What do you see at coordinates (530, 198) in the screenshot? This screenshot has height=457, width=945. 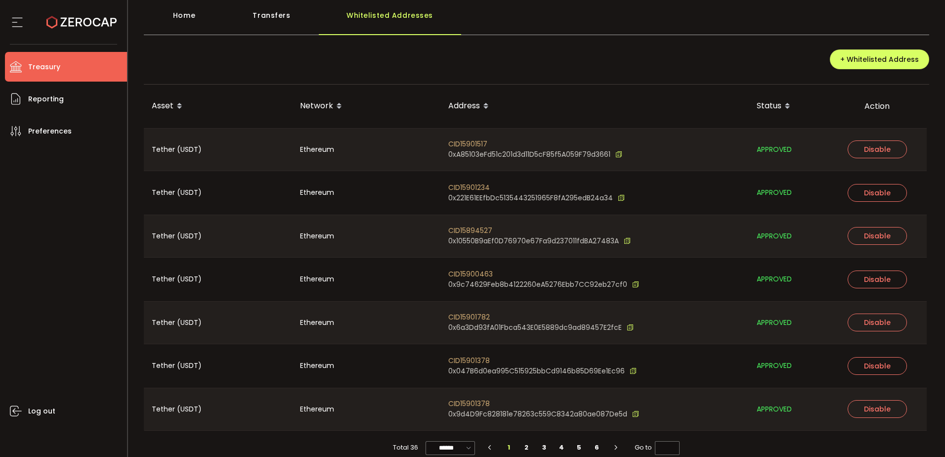 I see `span: 0x221E61EEfbDc5135443251965F8fA295edB24a34` at bounding box center [530, 198].